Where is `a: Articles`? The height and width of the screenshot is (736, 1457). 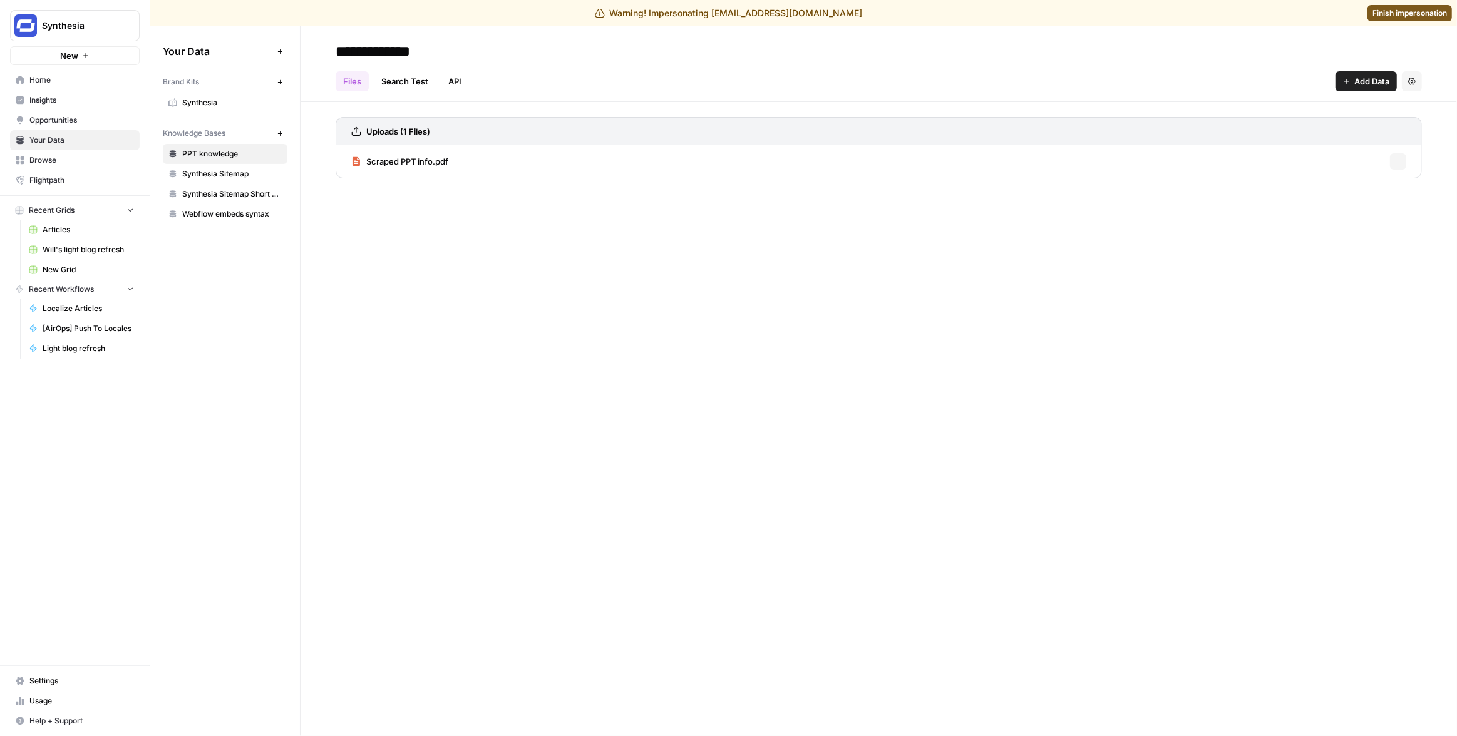 a: Articles is located at coordinates (81, 230).